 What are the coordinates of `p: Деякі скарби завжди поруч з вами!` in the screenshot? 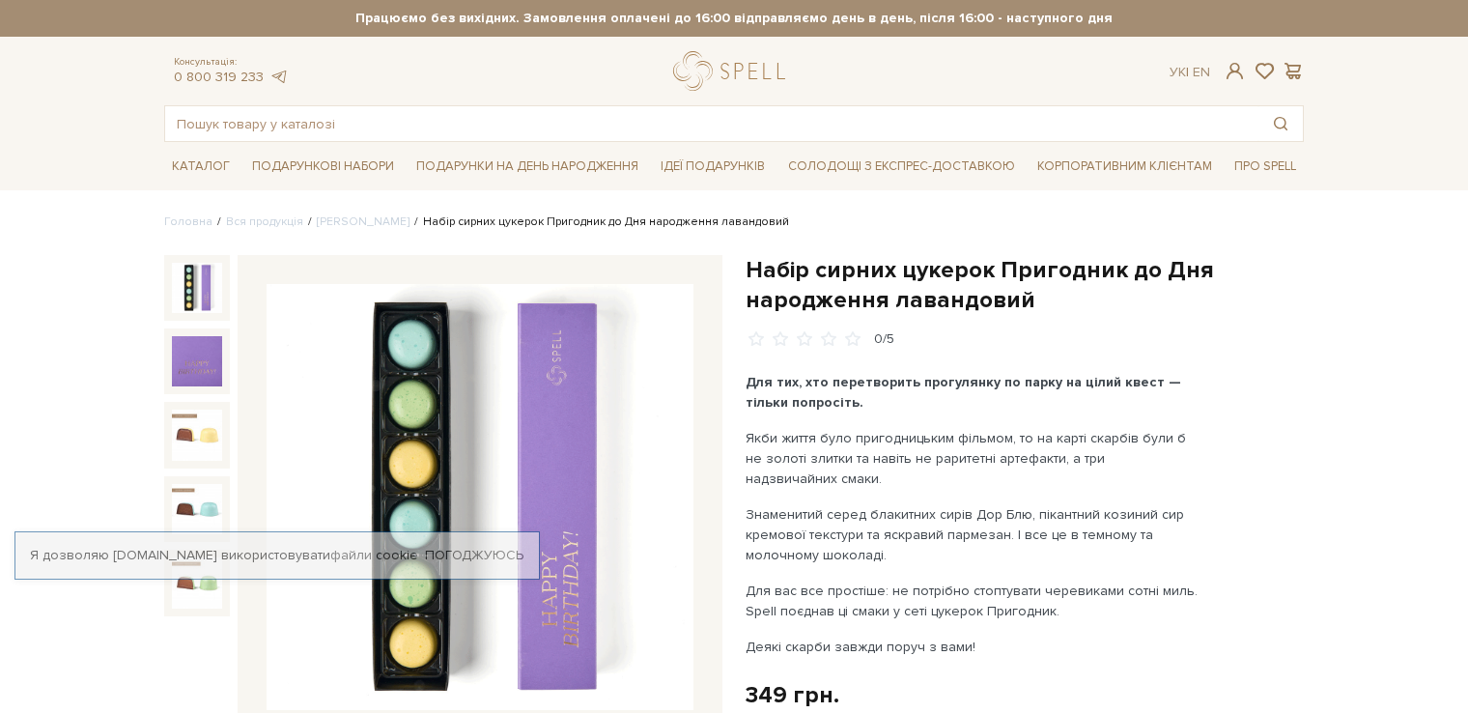 It's located at (971, 646).